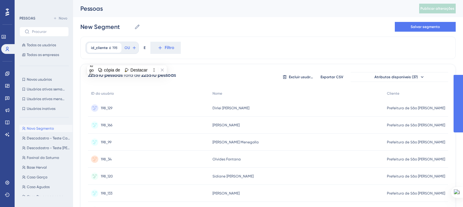  What do you see at coordinates (92, 9) in the screenshot?
I see `font: Pessoas` at bounding box center [92, 9].